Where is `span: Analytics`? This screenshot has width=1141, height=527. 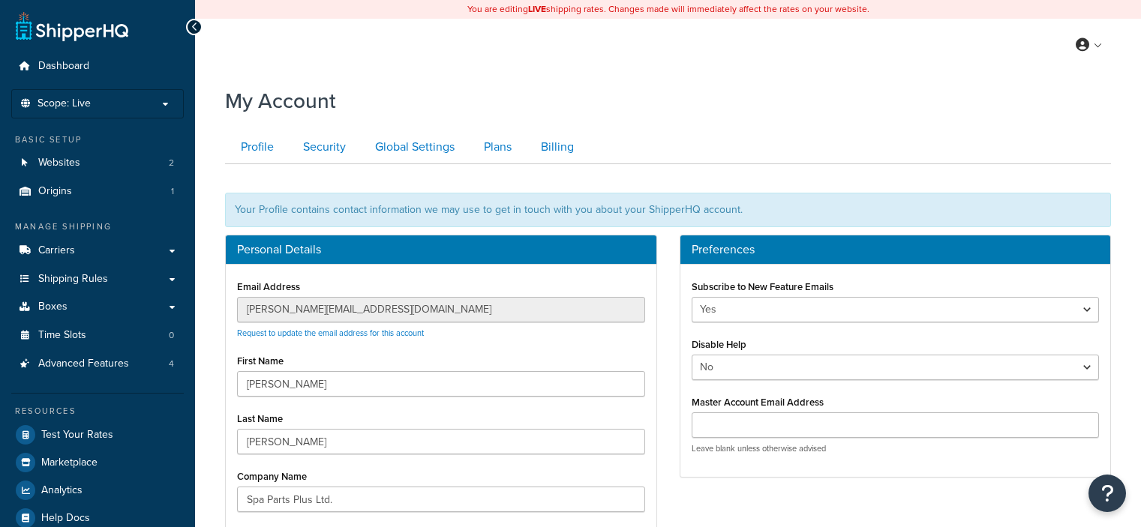
span: Analytics is located at coordinates (62, 491).